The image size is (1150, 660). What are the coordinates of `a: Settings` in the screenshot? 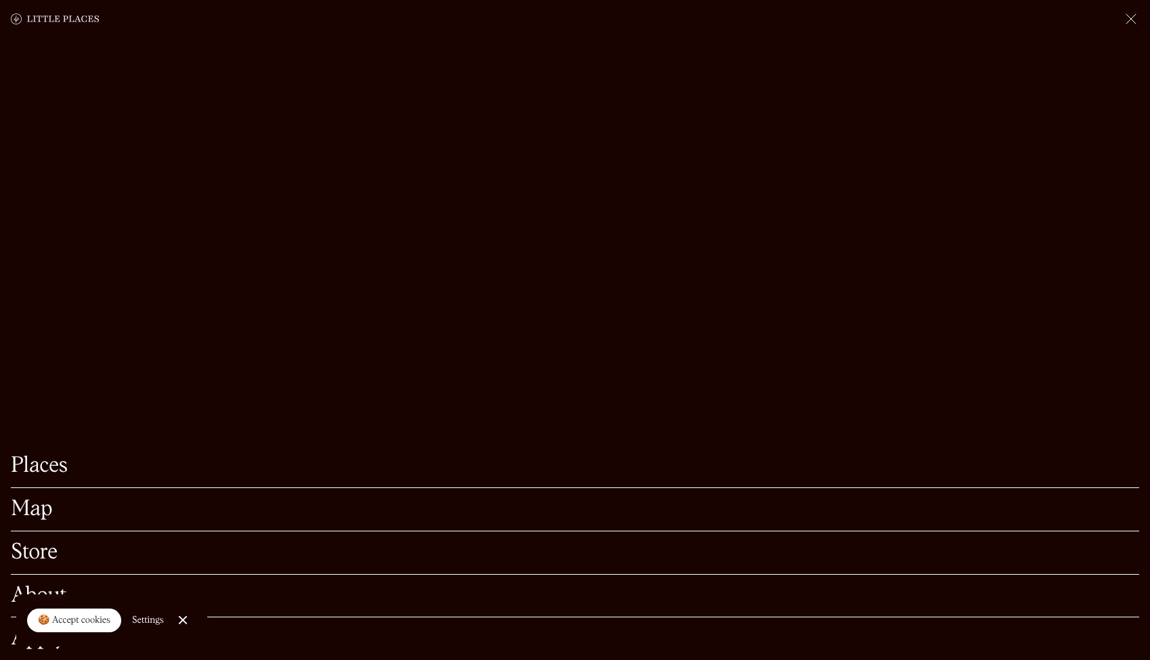 It's located at (148, 620).